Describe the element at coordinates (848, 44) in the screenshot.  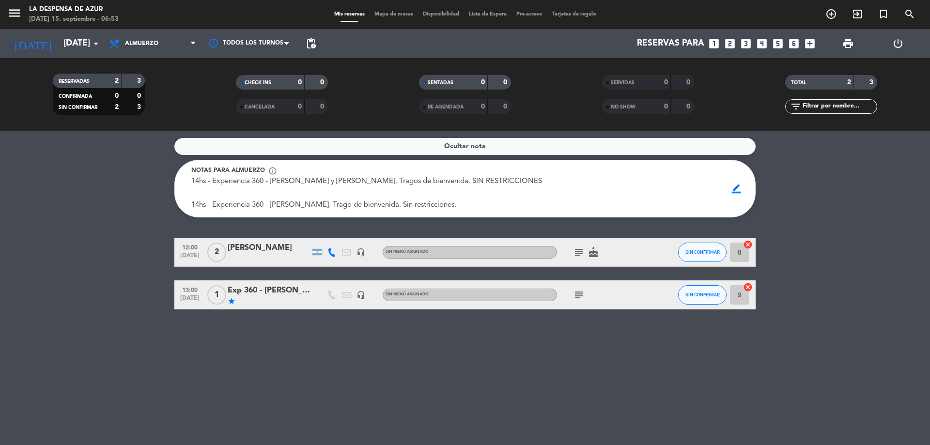
I see `span: print` at that location.